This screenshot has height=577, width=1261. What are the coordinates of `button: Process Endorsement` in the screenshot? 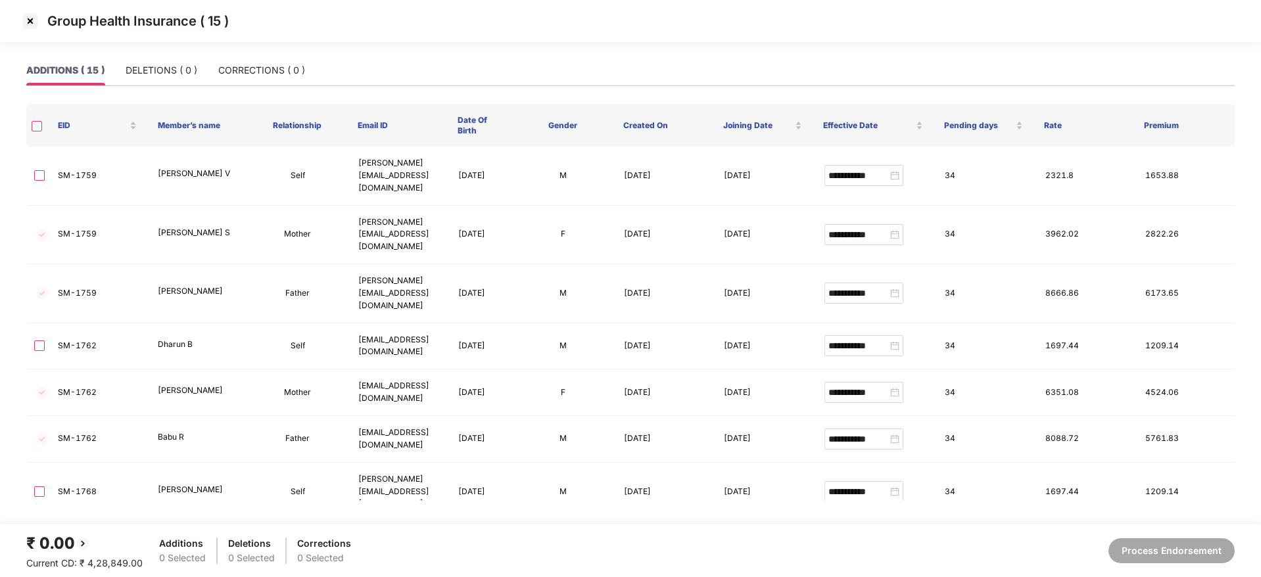 It's located at (1172, 551).